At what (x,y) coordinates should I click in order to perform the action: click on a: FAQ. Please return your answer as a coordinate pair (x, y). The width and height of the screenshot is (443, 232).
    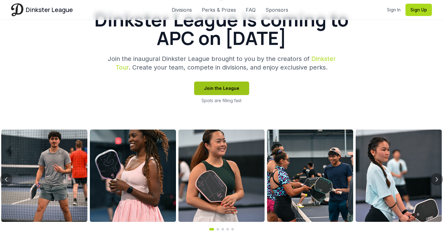
    Looking at the image, I should click on (251, 10).